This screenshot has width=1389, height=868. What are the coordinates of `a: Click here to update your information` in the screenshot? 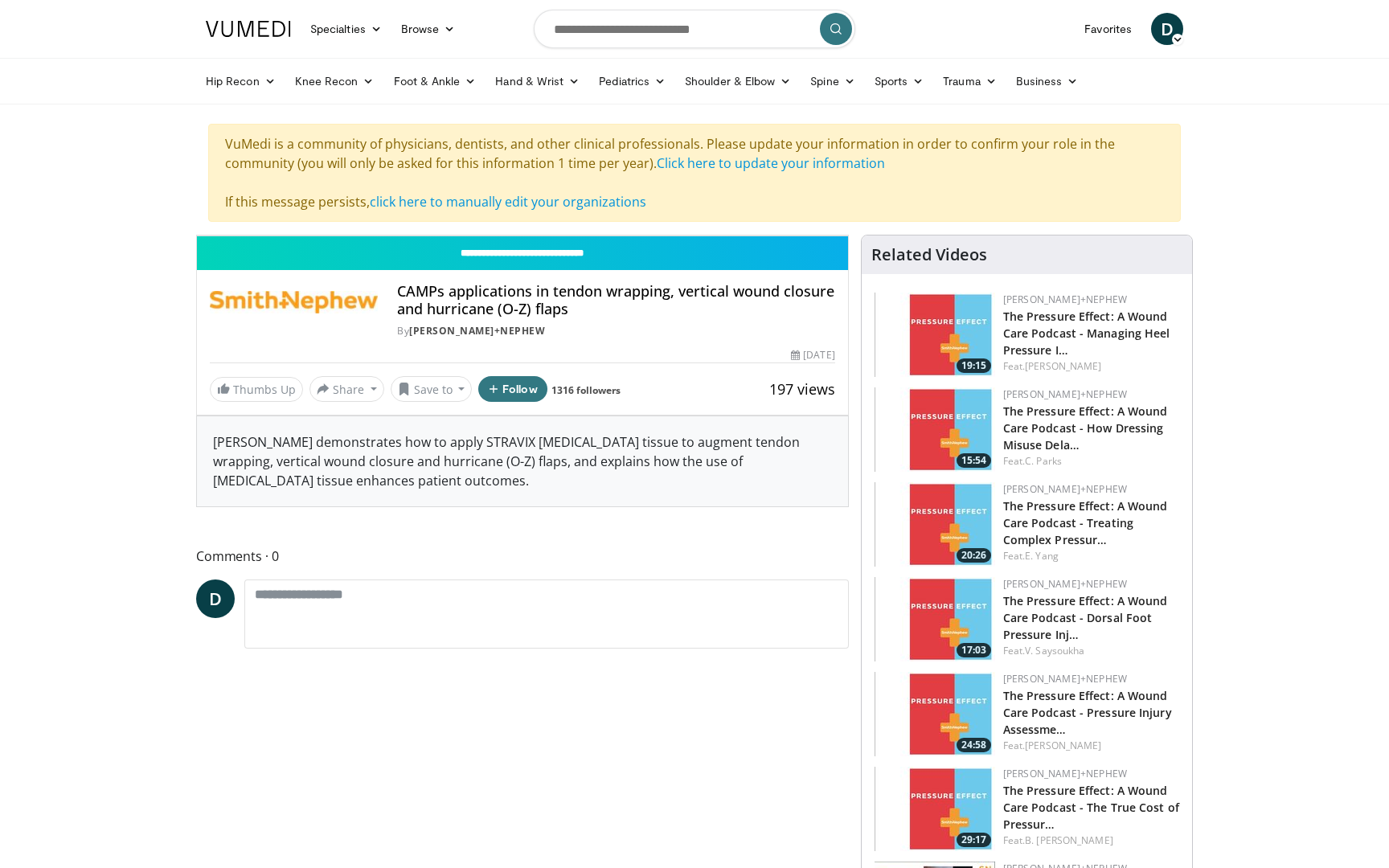 It's located at (771, 164).